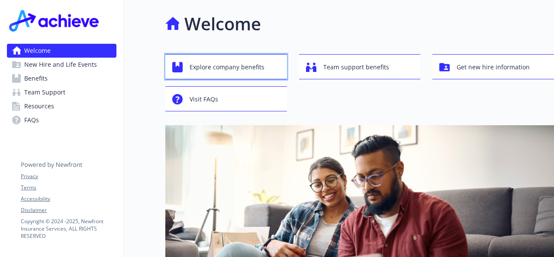  What do you see at coordinates (36, 78) in the screenshot?
I see `span: Benefits` at bounding box center [36, 78].